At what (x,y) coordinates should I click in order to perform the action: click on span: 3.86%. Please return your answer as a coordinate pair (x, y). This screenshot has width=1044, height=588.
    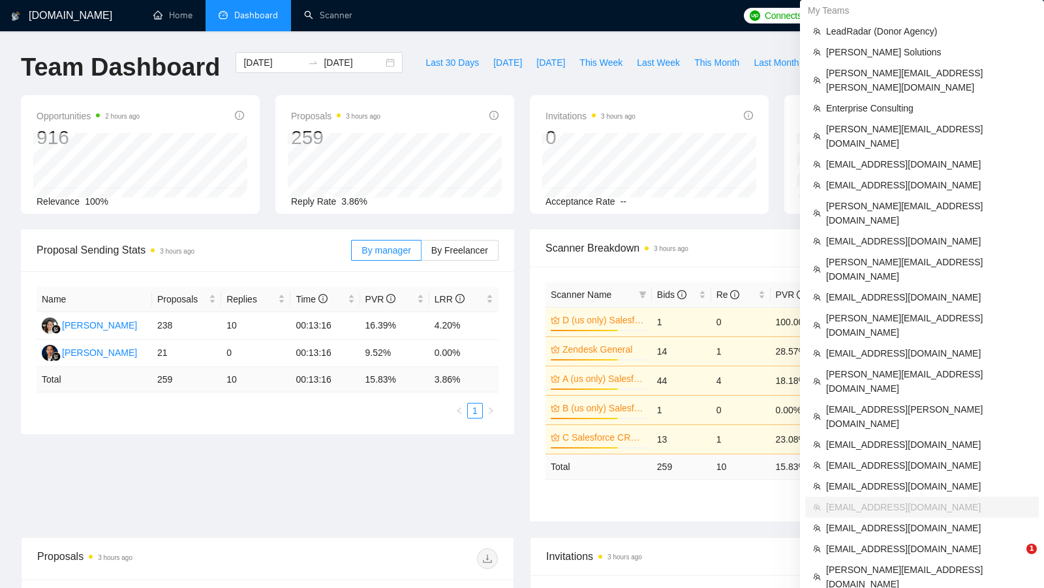
    Looking at the image, I should click on (354, 202).